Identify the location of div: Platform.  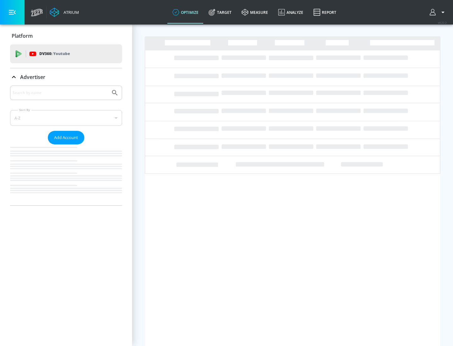
(66, 36).